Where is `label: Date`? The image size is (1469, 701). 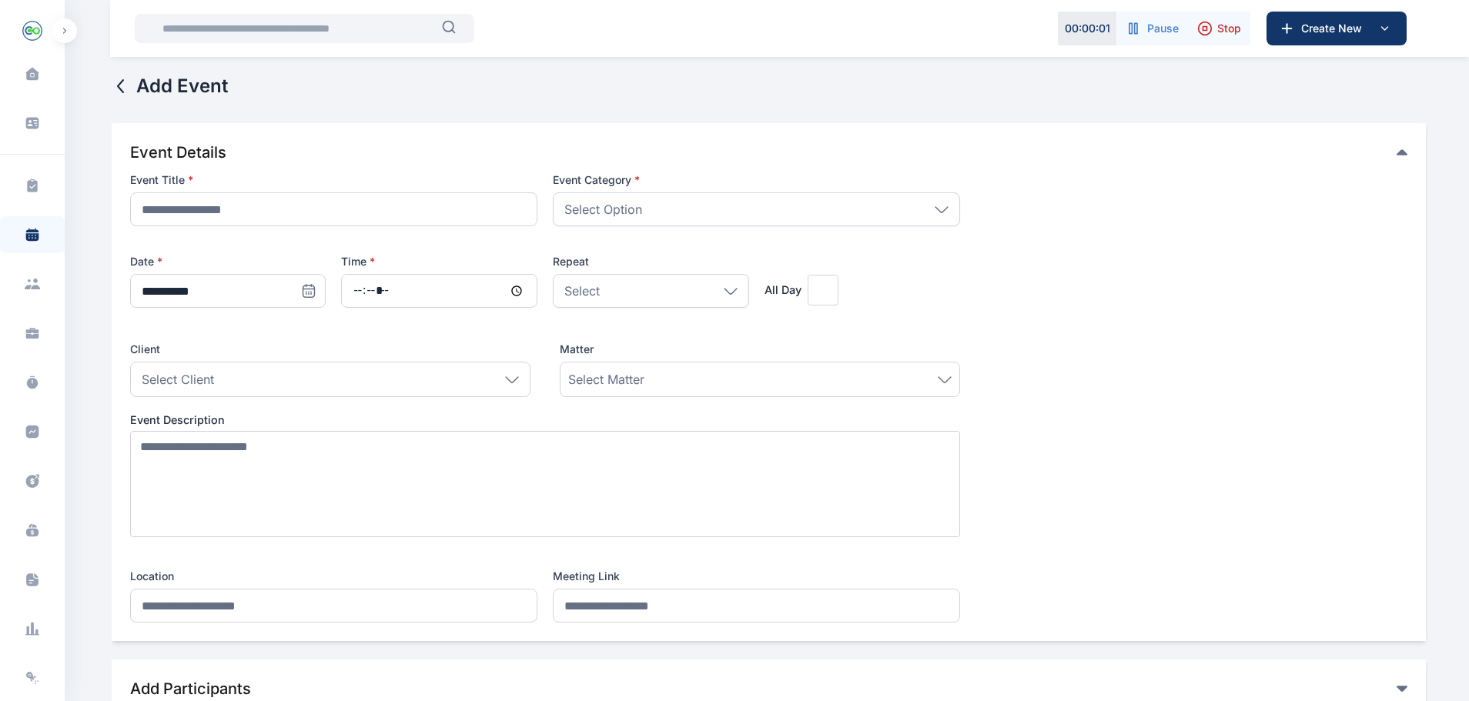 label: Date is located at coordinates (228, 262).